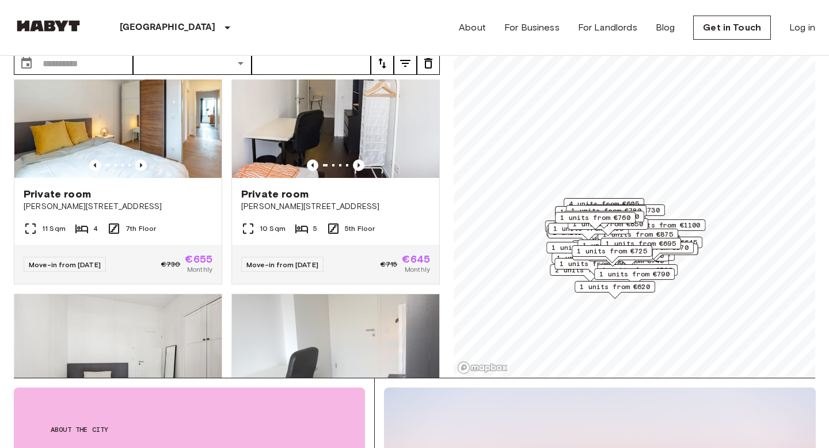  What do you see at coordinates (415, 259) in the screenshot?
I see `span: €645` at bounding box center [415, 259].